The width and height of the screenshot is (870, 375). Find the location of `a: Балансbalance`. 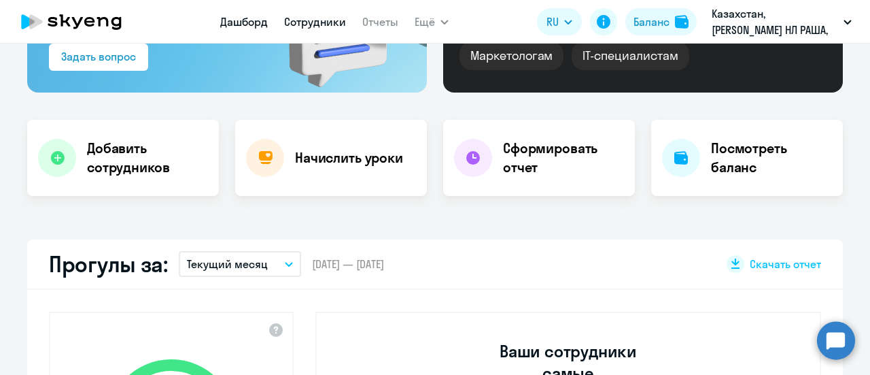

a: Балансbalance is located at coordinates (661, 22).